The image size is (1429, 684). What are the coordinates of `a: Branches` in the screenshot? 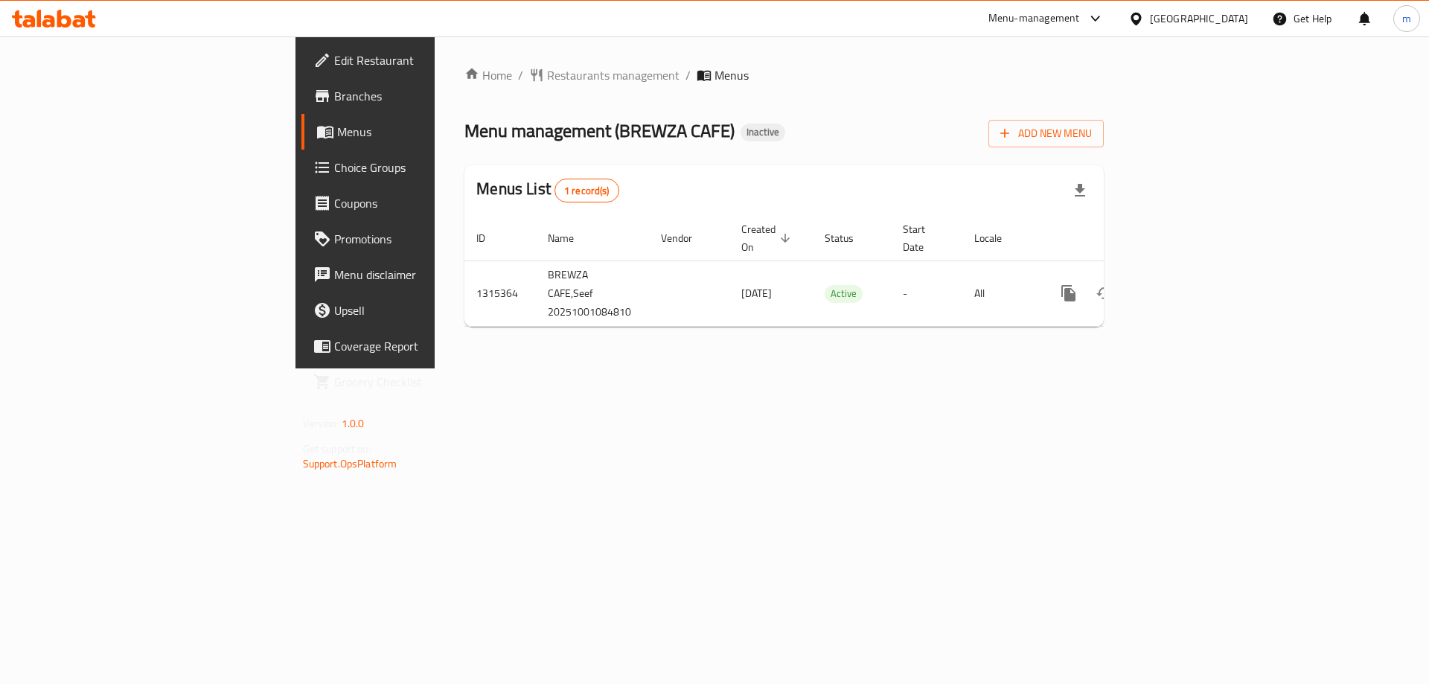 It's located at (417, 96).